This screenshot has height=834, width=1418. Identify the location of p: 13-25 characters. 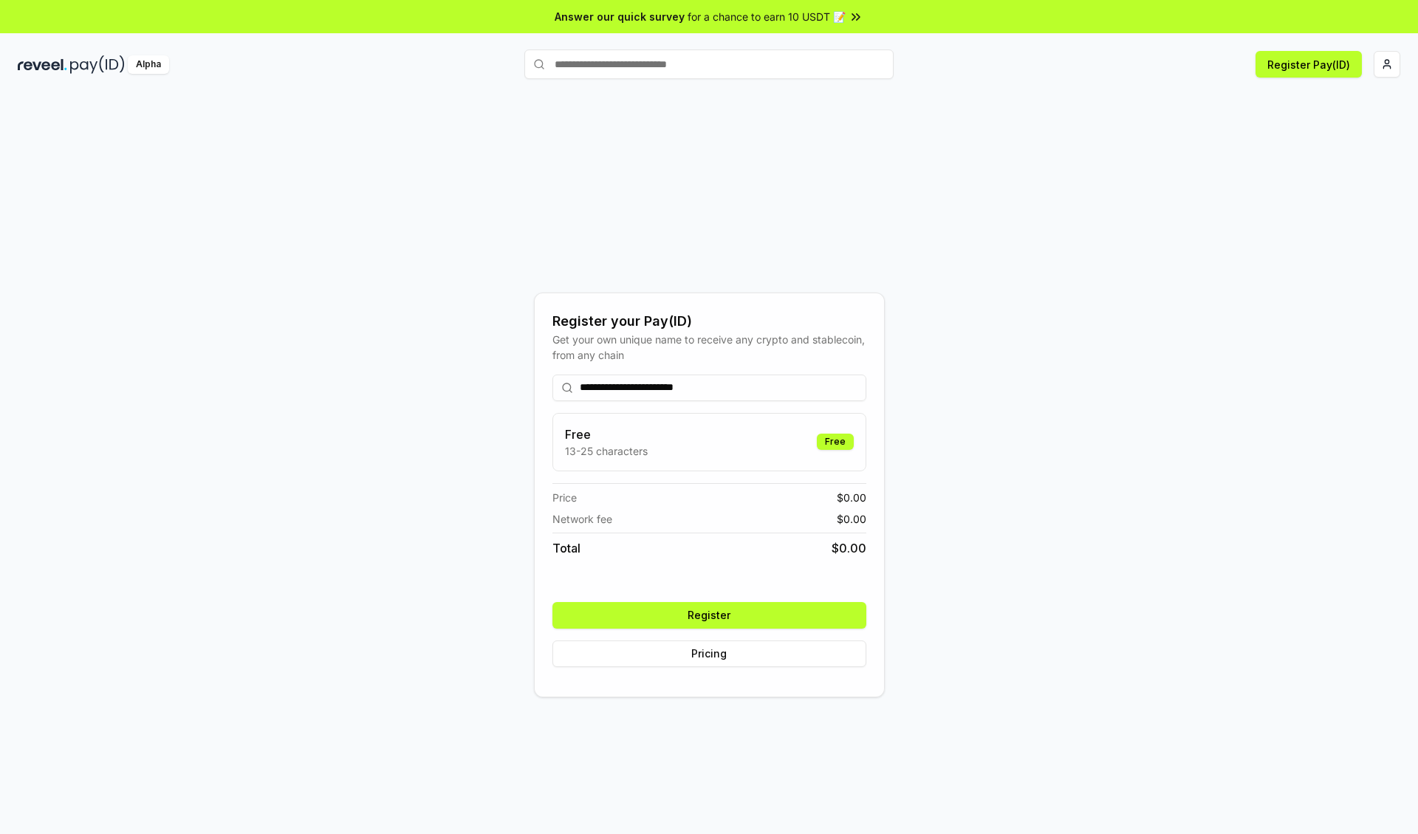
(606, 451).